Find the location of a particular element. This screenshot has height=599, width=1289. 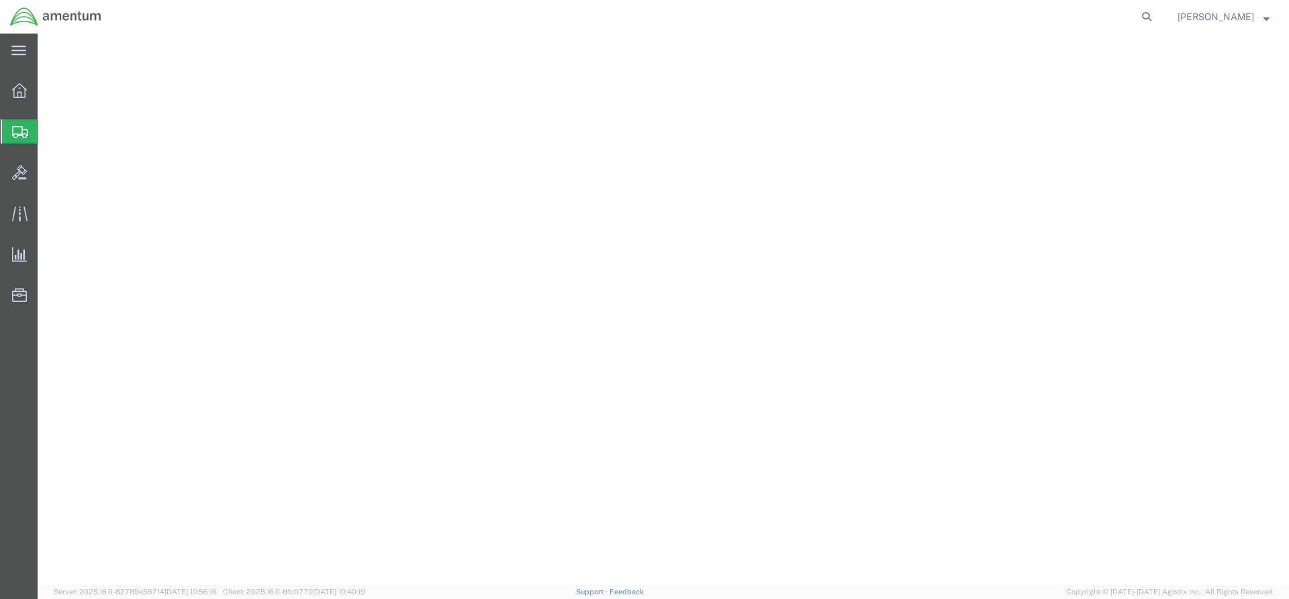

img: logo is located at coordinates (56, 17).